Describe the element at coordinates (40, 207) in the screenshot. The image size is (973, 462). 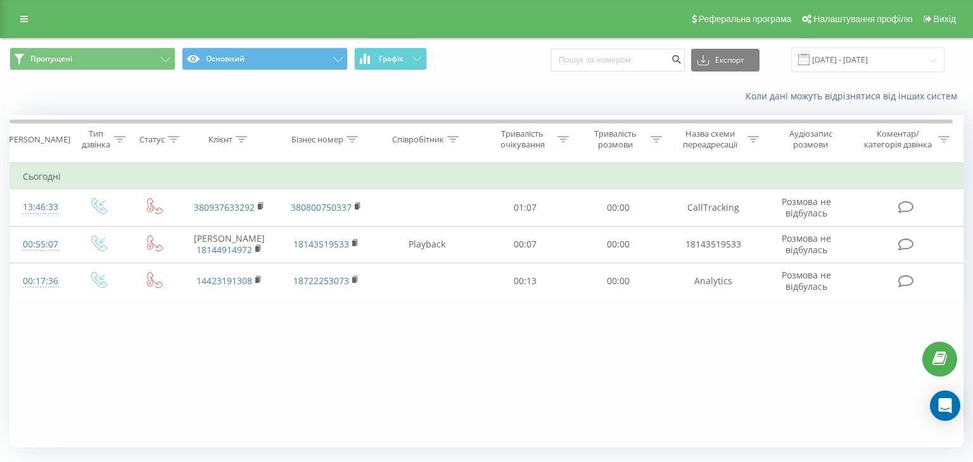
I see `div: 13:46:33` at that location.